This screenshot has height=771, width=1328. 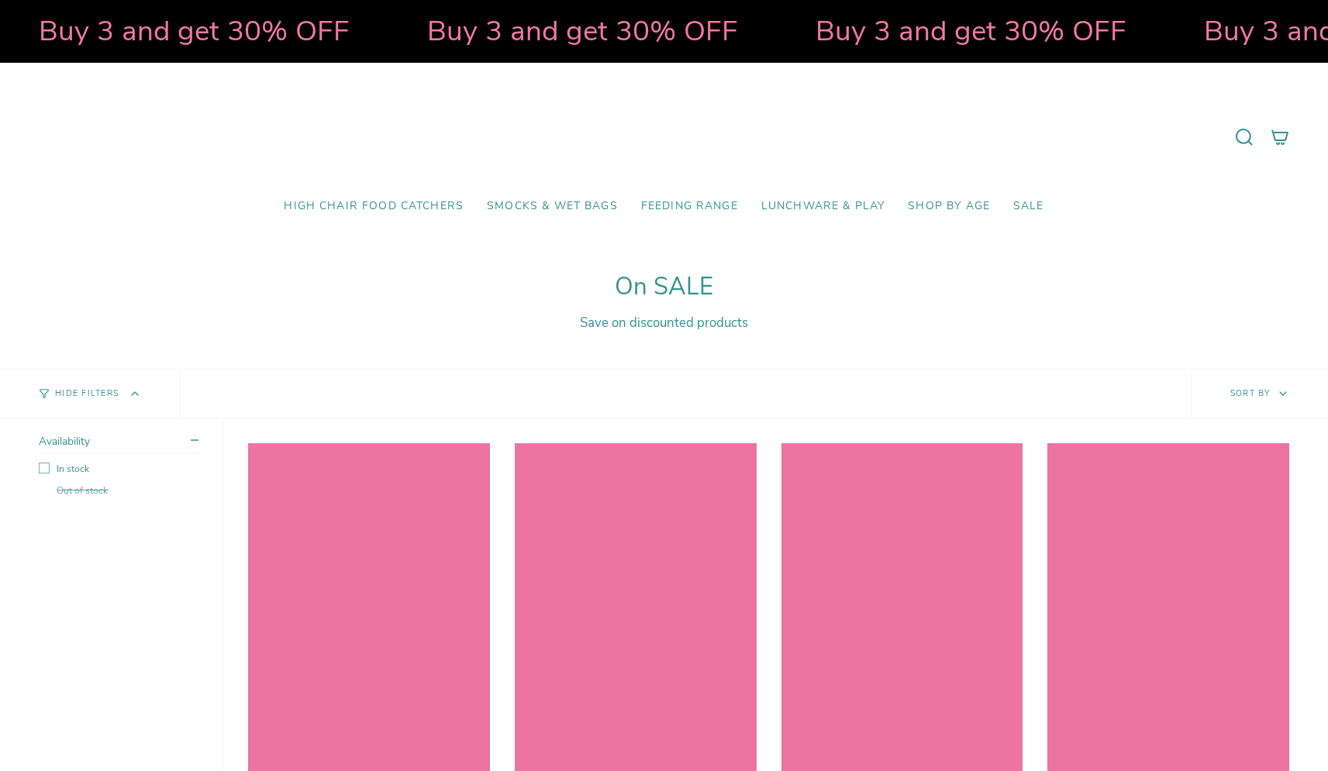 What do you see at coordinates (949, 206) in the screenshot?
I see `span: Shop by Age` at bounding box center [949, 206].